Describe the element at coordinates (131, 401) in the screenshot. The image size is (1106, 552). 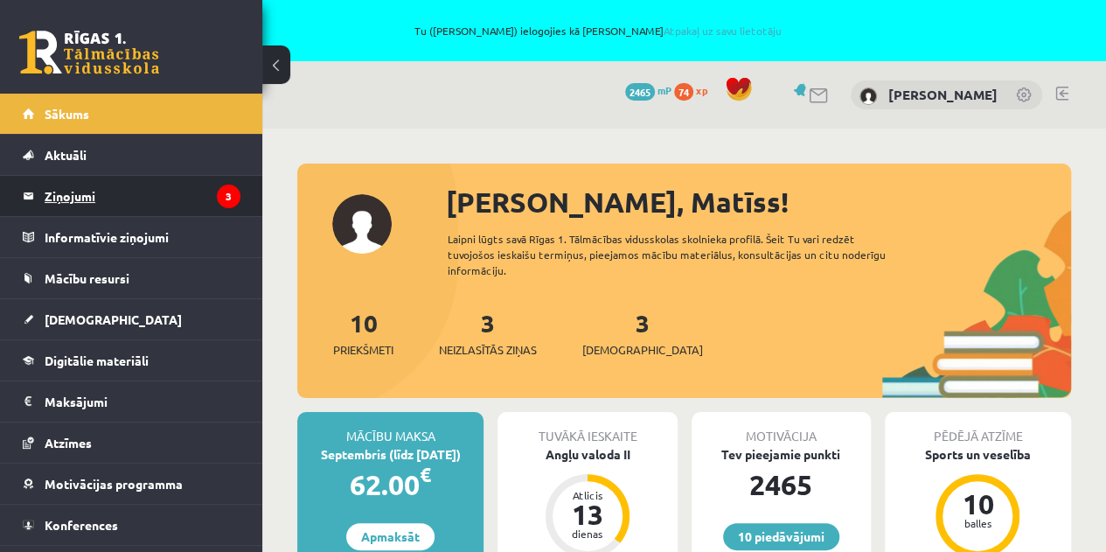
I see `a: Maksājumi` at that location.